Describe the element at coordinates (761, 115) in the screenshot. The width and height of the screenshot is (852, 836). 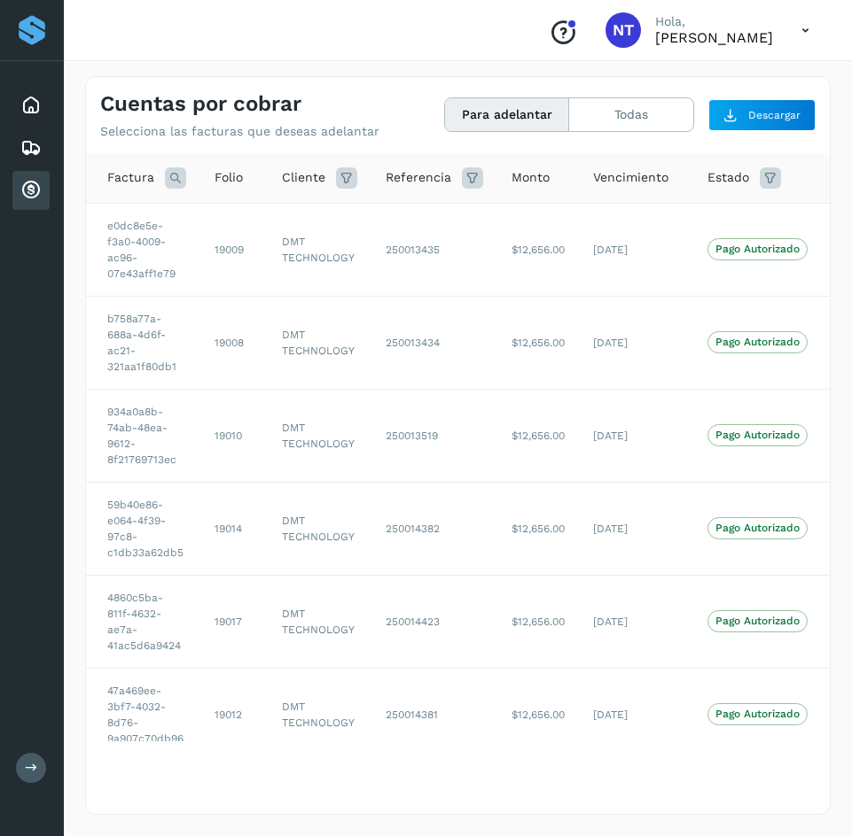
I see `button: Descargar` at that location.